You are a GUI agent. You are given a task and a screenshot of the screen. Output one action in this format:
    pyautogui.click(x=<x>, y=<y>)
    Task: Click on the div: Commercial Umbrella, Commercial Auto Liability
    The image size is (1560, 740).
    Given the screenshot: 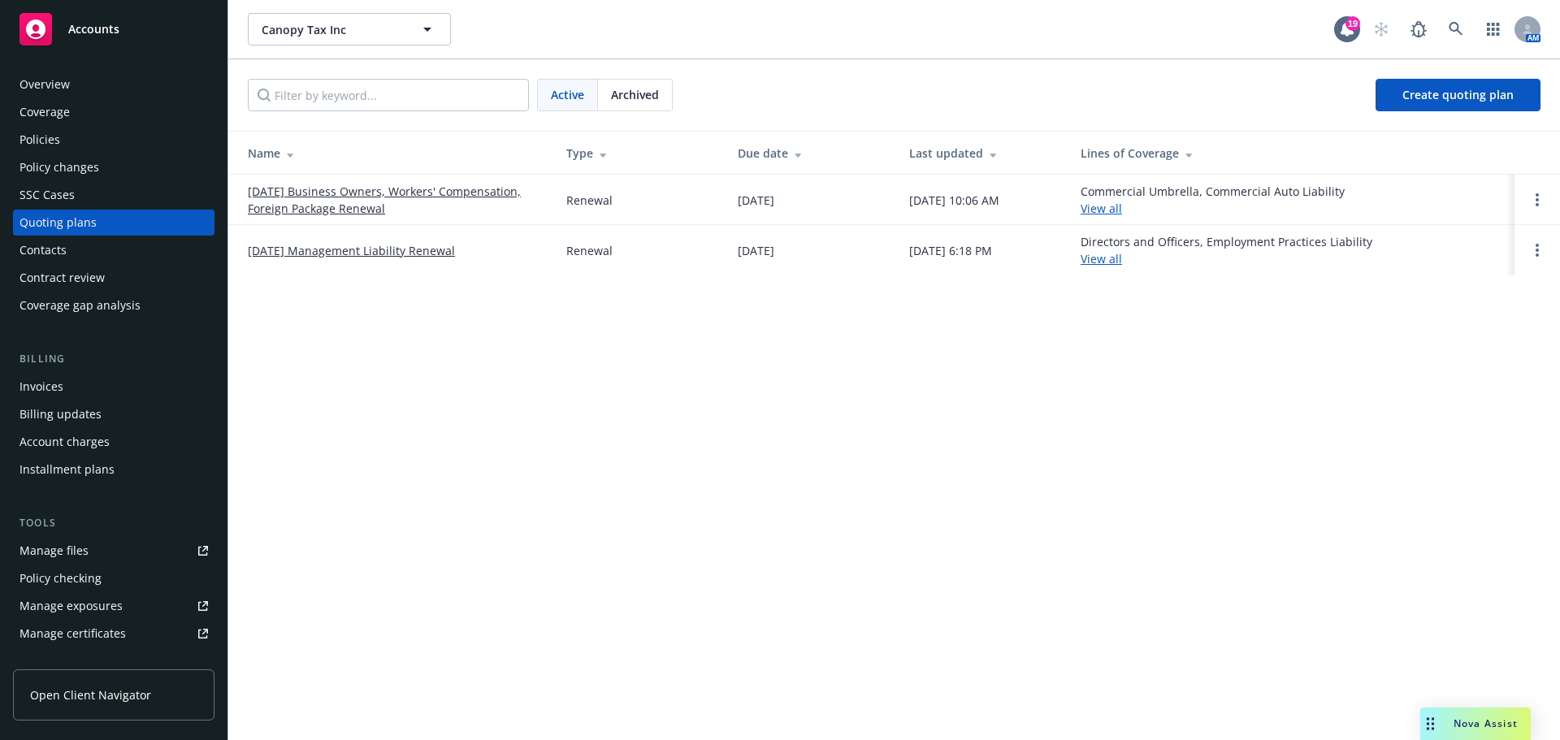 What is the action you would take?
    pyautogui.click(x=1212, y=200)
    